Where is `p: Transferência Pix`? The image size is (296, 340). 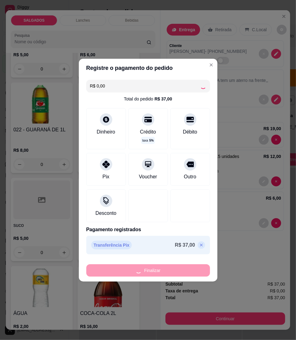 p: Transferência Pix is located at coordinates (112, 245).